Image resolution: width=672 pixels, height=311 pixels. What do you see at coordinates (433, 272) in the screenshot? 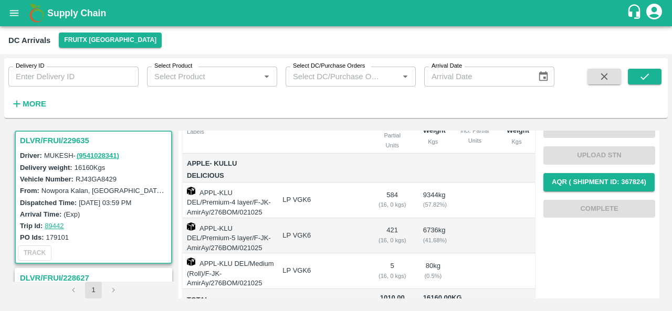
I see `td: 80 kg` at bounding box center [433, 272].